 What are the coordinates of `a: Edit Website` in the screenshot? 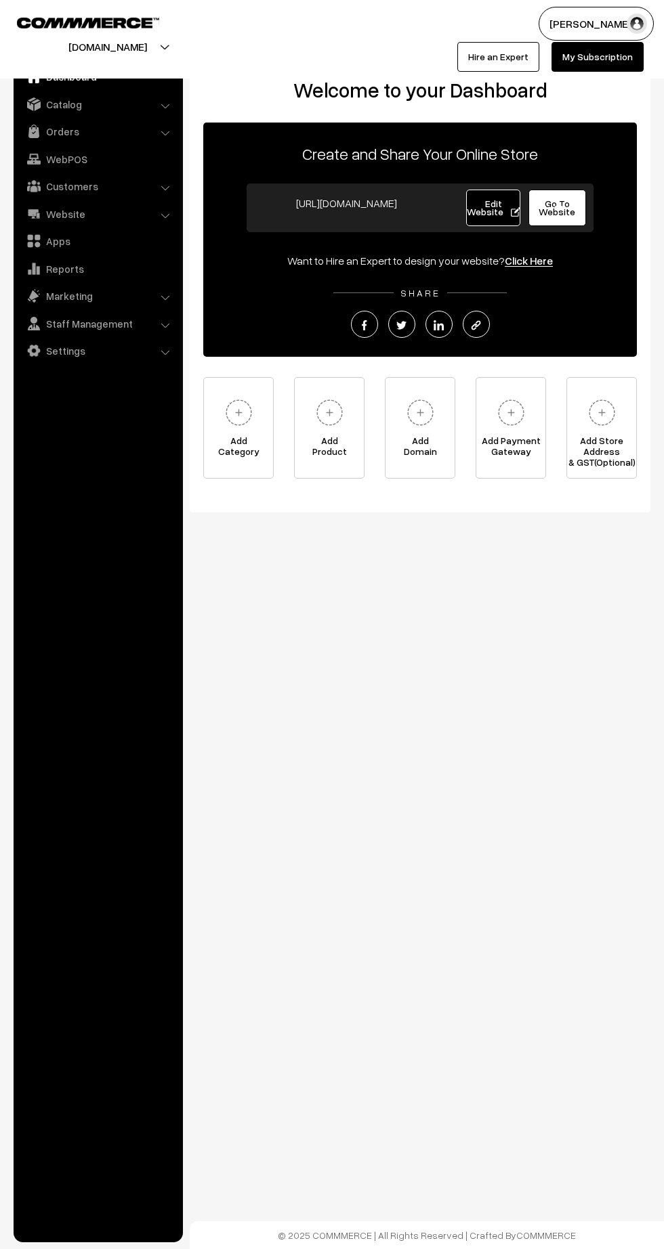 It's located at (493, 208).